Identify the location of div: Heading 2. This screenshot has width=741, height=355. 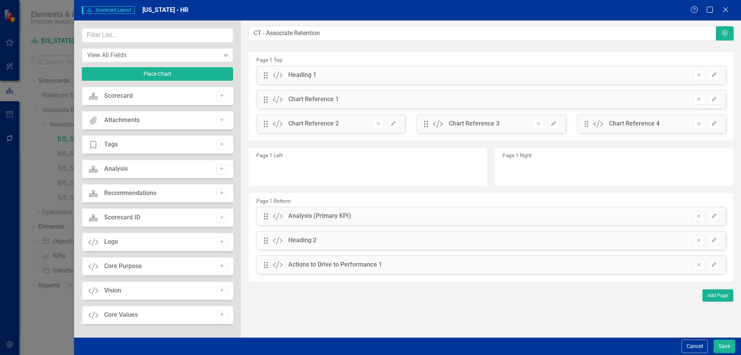
(302, 240).